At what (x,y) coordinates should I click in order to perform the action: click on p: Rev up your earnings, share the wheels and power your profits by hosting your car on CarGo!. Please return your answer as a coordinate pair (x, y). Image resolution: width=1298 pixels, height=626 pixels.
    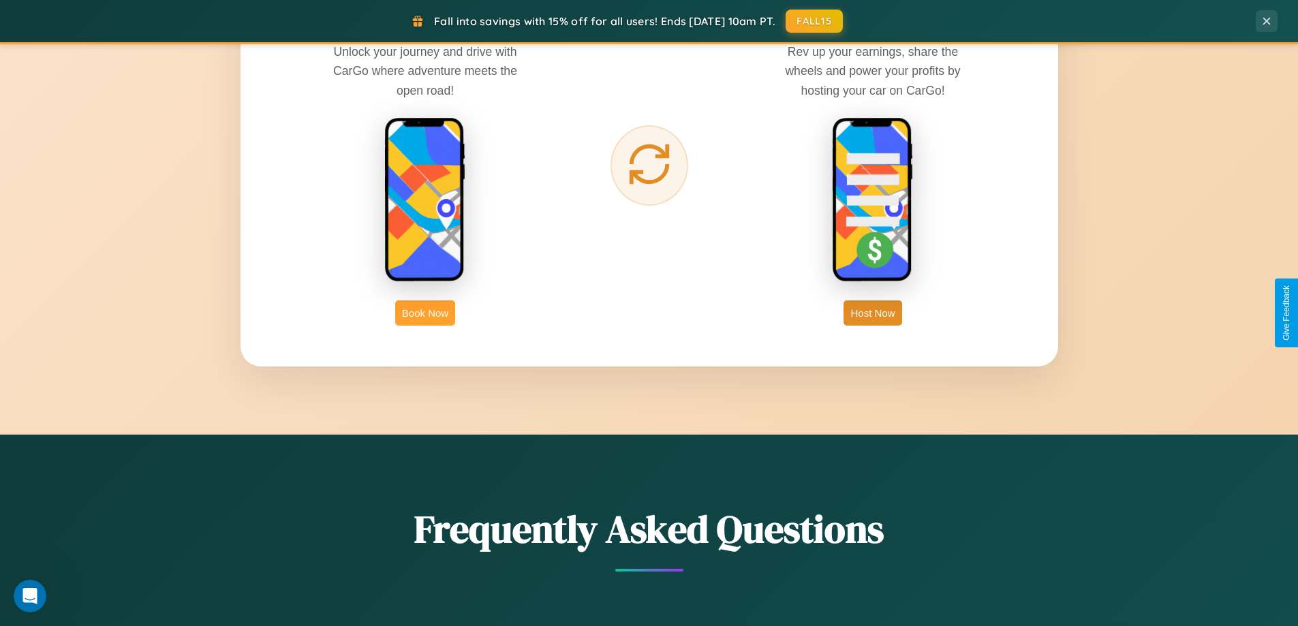
    Looking at the image, I should click on (873, 71).